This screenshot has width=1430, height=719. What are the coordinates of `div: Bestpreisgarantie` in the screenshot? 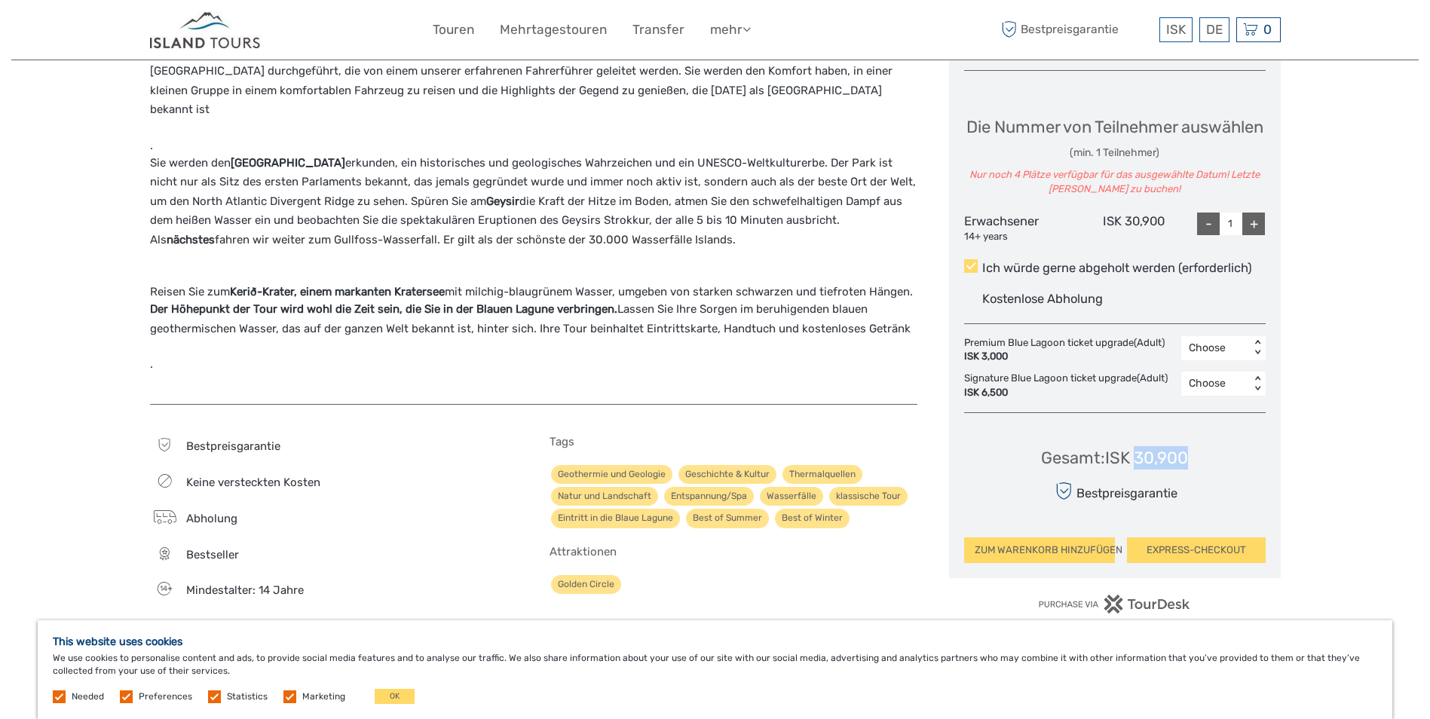 It's located at (1114, 491).